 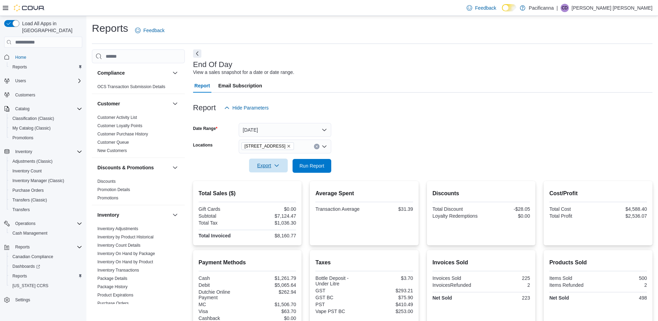 What do you see at coordinates (108, 104) in the screenshot?
I see `h3: Customer` at bounding box center [108, 104].